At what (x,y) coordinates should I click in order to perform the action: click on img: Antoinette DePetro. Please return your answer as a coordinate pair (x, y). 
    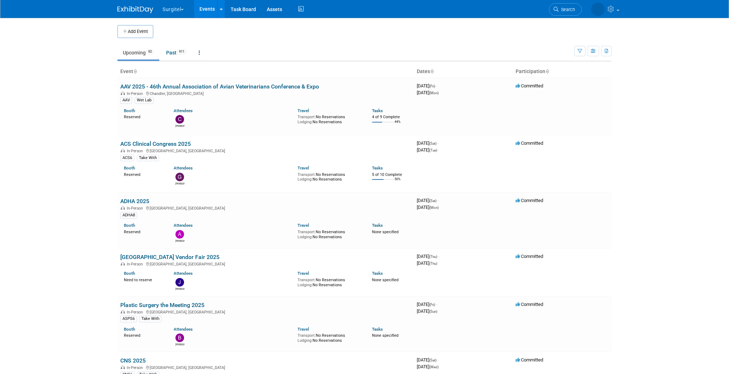
    Looking at the image, I should click on (180, 234).